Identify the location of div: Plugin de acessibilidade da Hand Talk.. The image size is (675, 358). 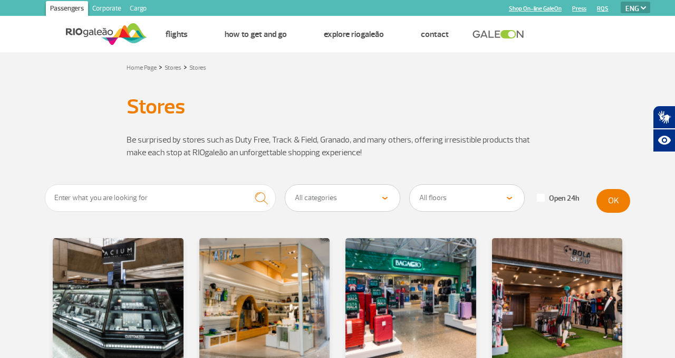
(664, 129).